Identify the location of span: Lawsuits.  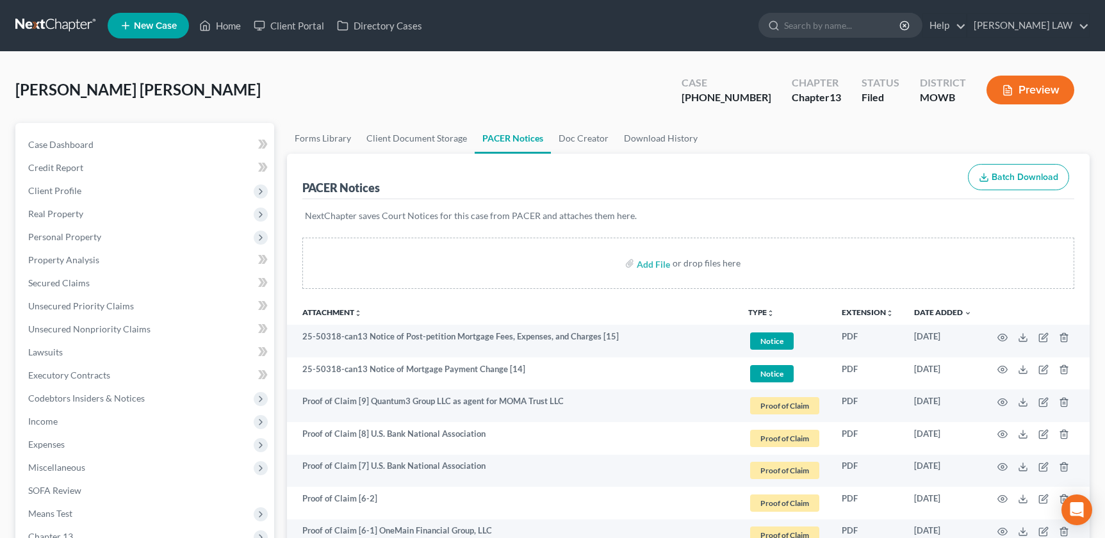
(45, 352).